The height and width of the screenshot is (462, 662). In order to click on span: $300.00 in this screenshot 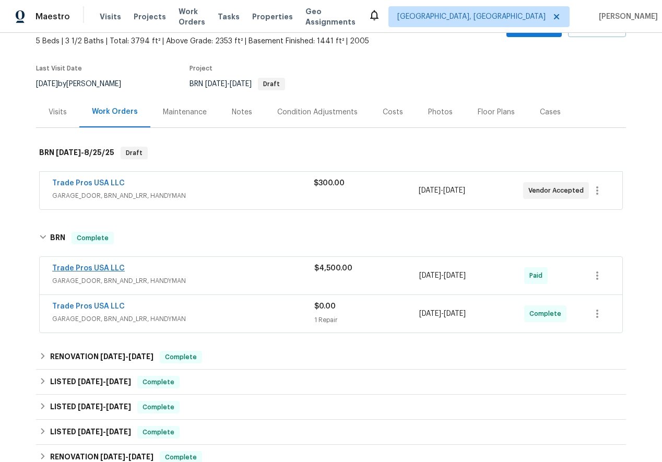, I will do `click(329, 183)`.